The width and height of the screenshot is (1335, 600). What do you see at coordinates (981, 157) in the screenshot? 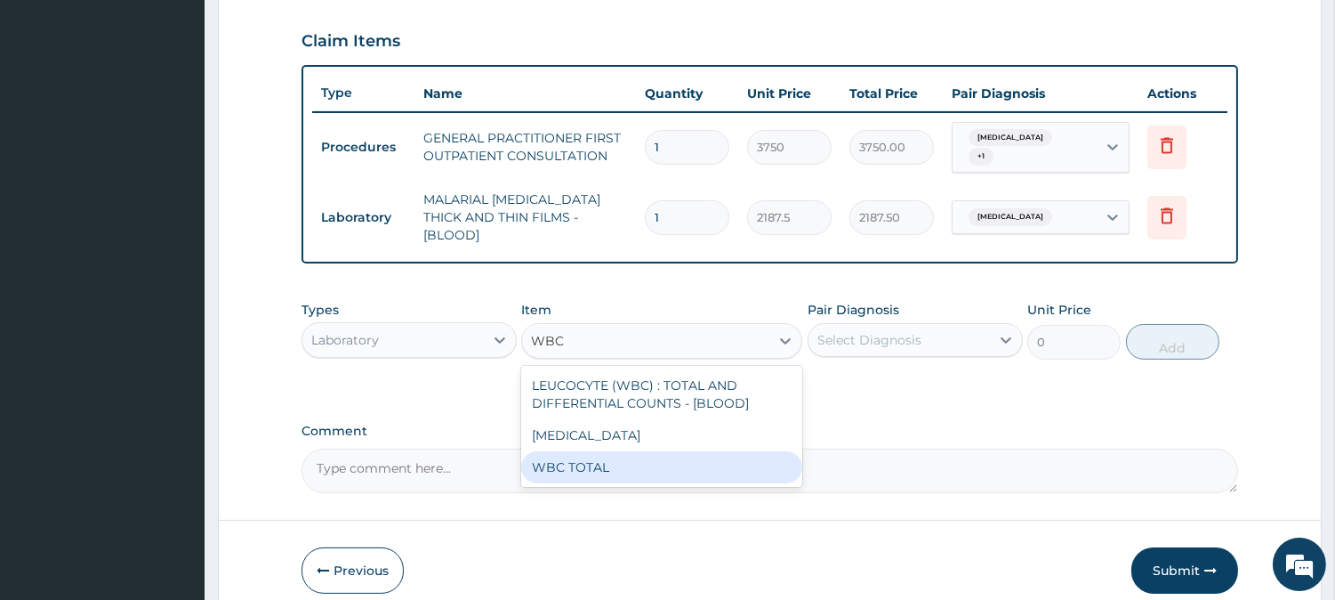
I see `span: + 1` at bounding box center [981, 157].